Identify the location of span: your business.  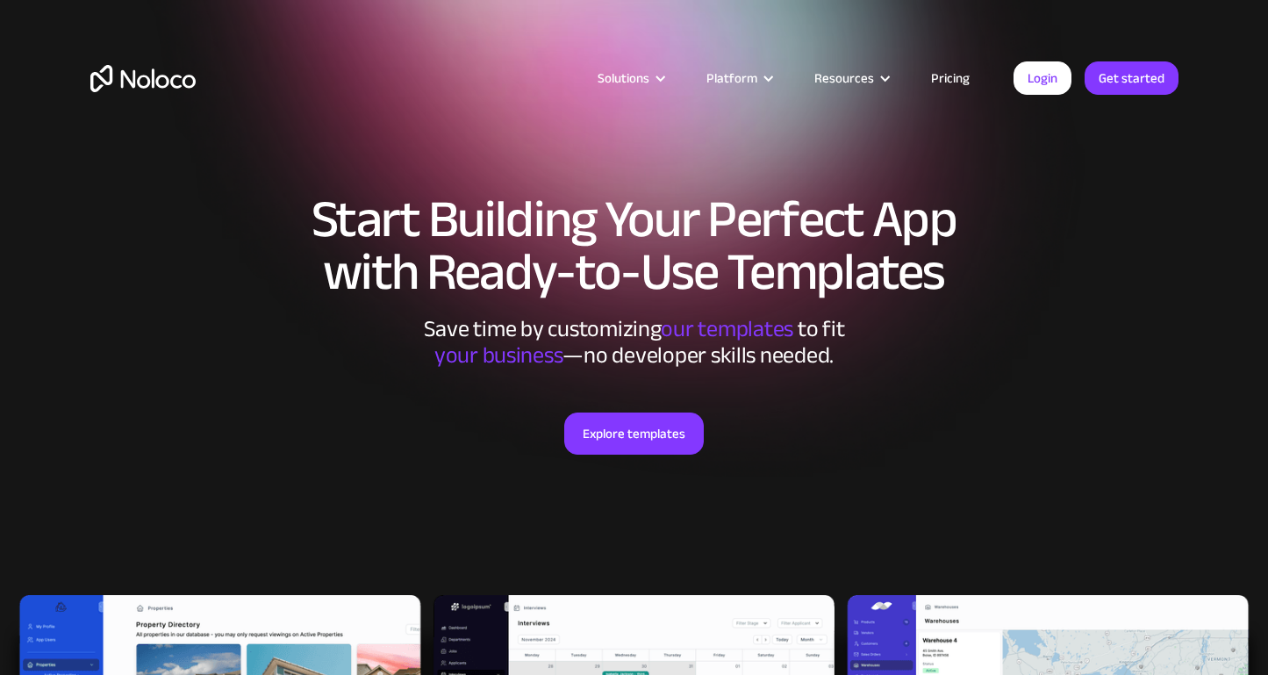
(498, 354).